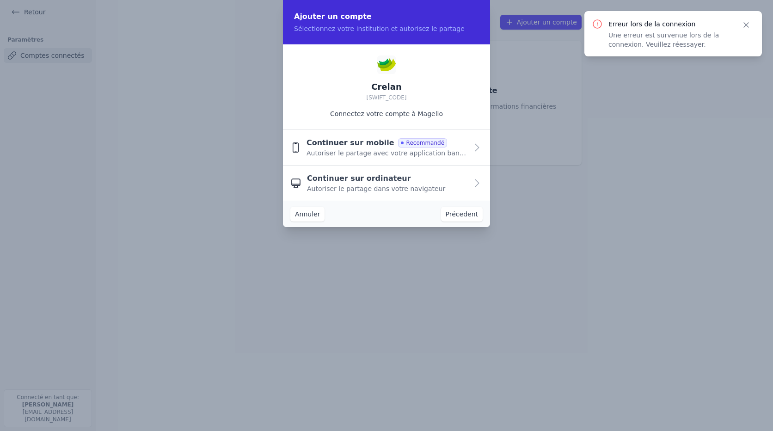 This screenshot has width=773, height=431. Describe the element at coordinates (386, 87) in the screenshot. I see `h2: Crelan` at that location.